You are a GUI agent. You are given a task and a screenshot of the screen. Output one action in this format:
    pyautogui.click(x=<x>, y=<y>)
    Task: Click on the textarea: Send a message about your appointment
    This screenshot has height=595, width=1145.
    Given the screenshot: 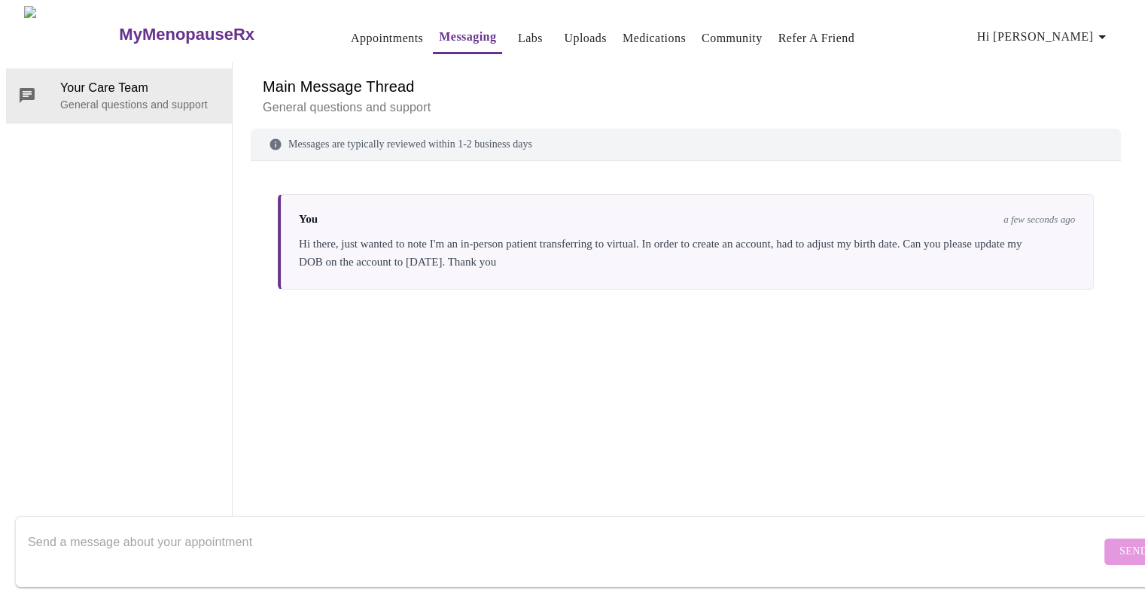 What is the action you would take?
    pyautogui.click(x=564, y=552)
    